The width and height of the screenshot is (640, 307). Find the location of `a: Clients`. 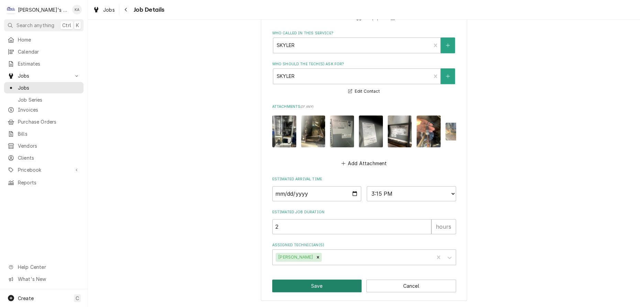

a: Clients is located at coordinates (44, 158).